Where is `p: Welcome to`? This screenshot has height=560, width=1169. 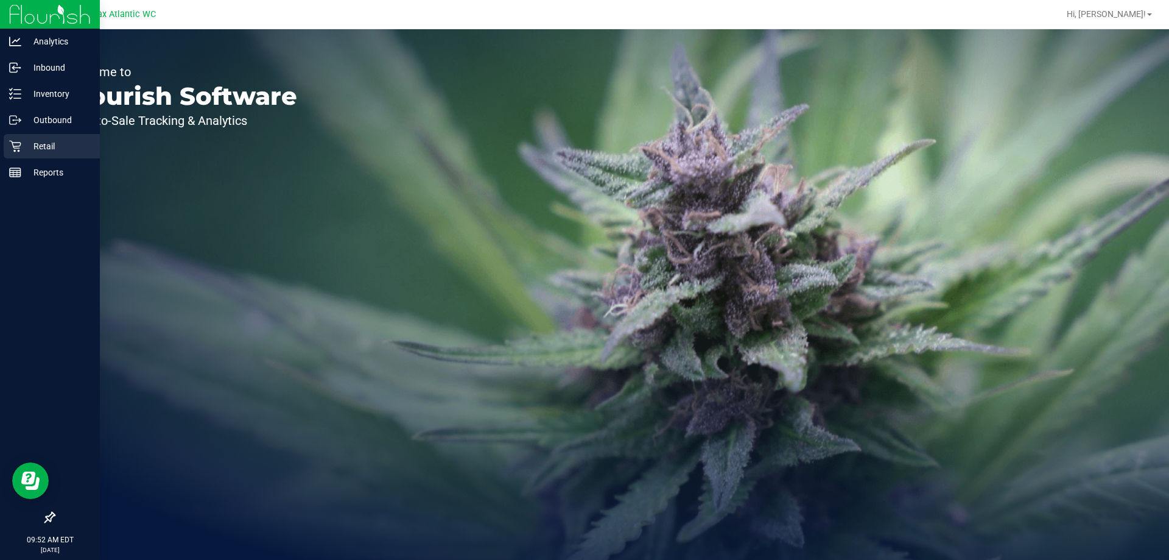
p: Welcome to is located at coordinates (181, 72).